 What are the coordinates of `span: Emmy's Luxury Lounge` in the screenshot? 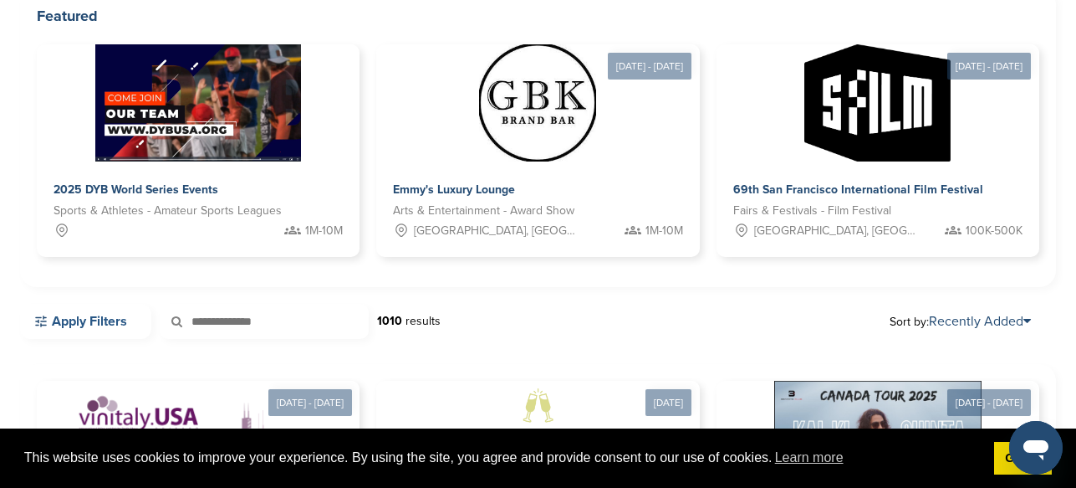 It's located at (454, 189).